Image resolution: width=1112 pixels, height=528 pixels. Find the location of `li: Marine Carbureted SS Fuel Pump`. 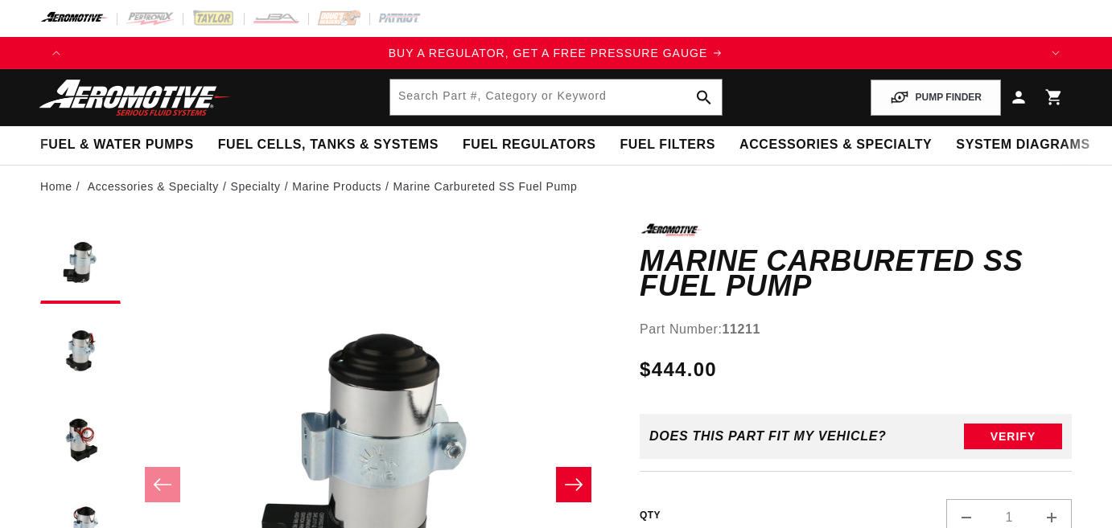

li: Marine Carbureted SS Fuel Pump is located at coordinates (485, 187).